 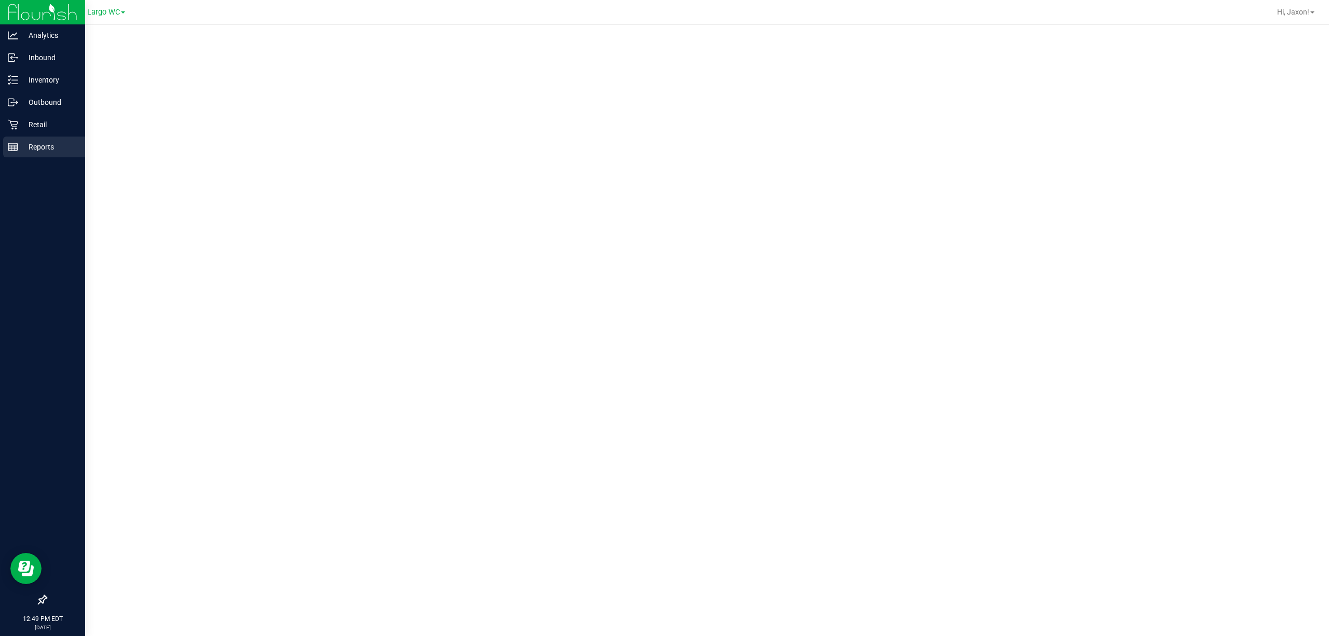 What do you see at coordinates (1293, 12) in the screenshot?
I see `span: Hi, Jaxon!` at bounding box center [1293, 12].